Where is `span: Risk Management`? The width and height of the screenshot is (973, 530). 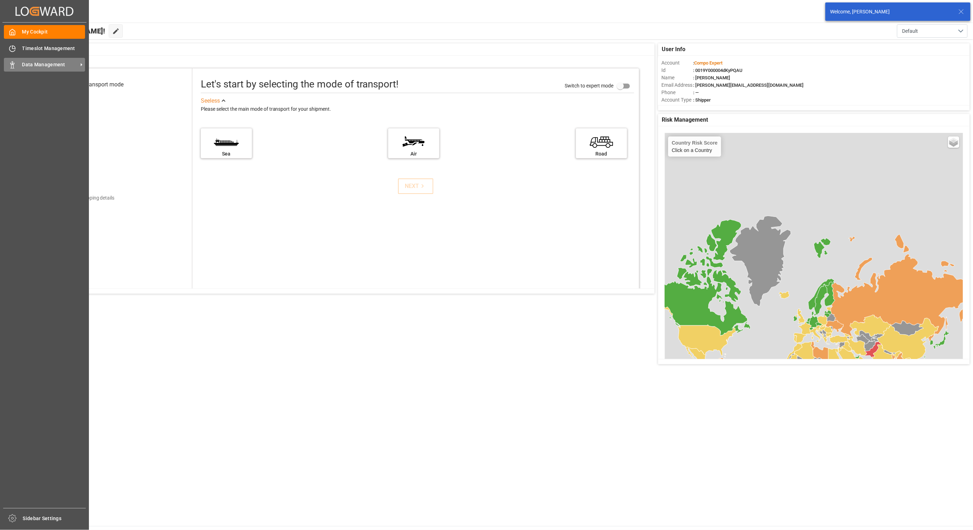
span: Risk Management is located at coordinates (684, 120).